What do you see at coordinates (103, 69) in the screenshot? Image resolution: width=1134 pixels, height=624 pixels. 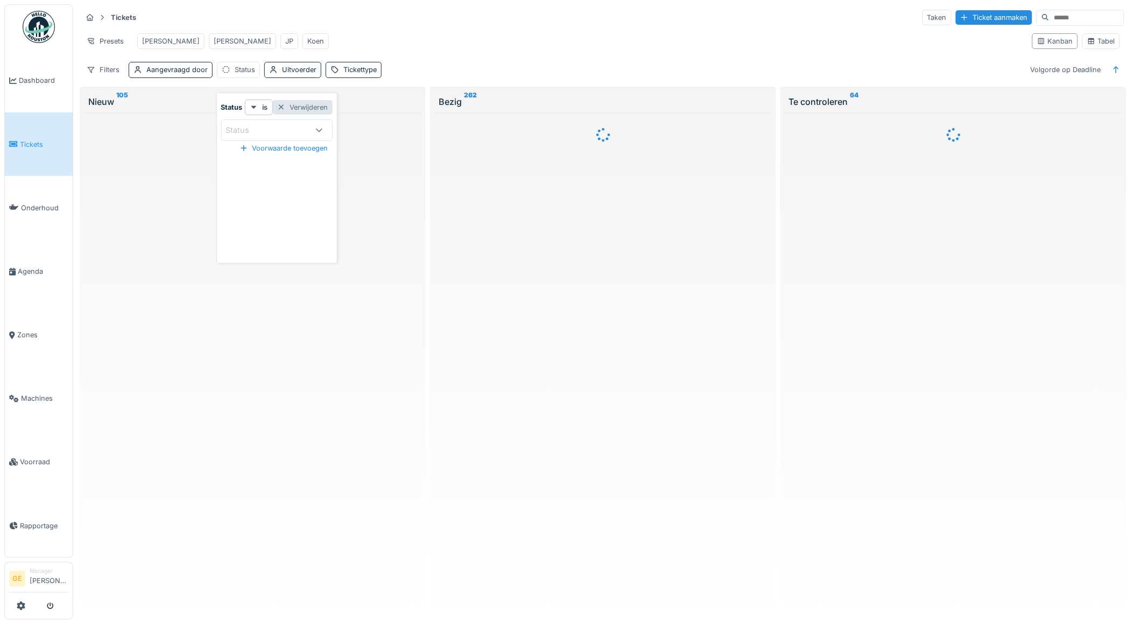 I see `div: Filters` at bounding box center [103, 69].